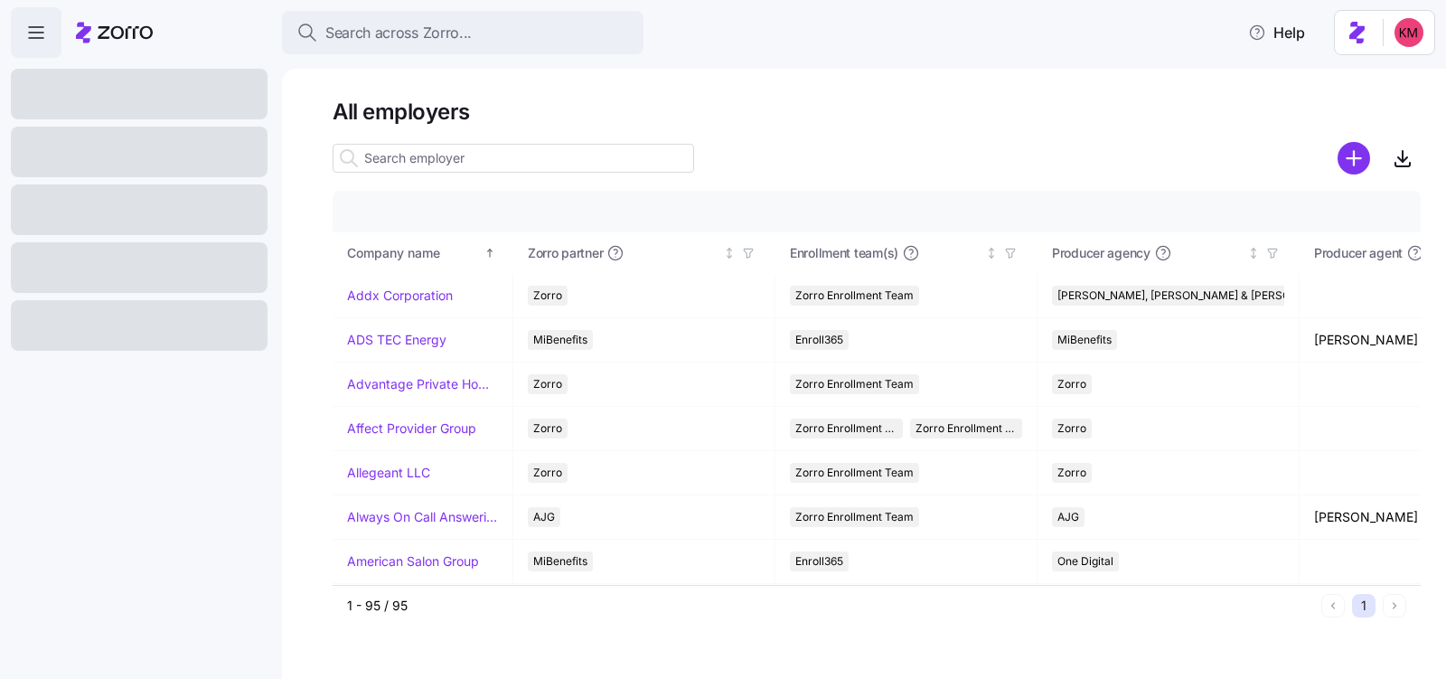 The height and width of the screenshot is (679, 1446). Describe the element at coordinates (1333, 606) in the screenshot. I see `button: Previous page` at that location.